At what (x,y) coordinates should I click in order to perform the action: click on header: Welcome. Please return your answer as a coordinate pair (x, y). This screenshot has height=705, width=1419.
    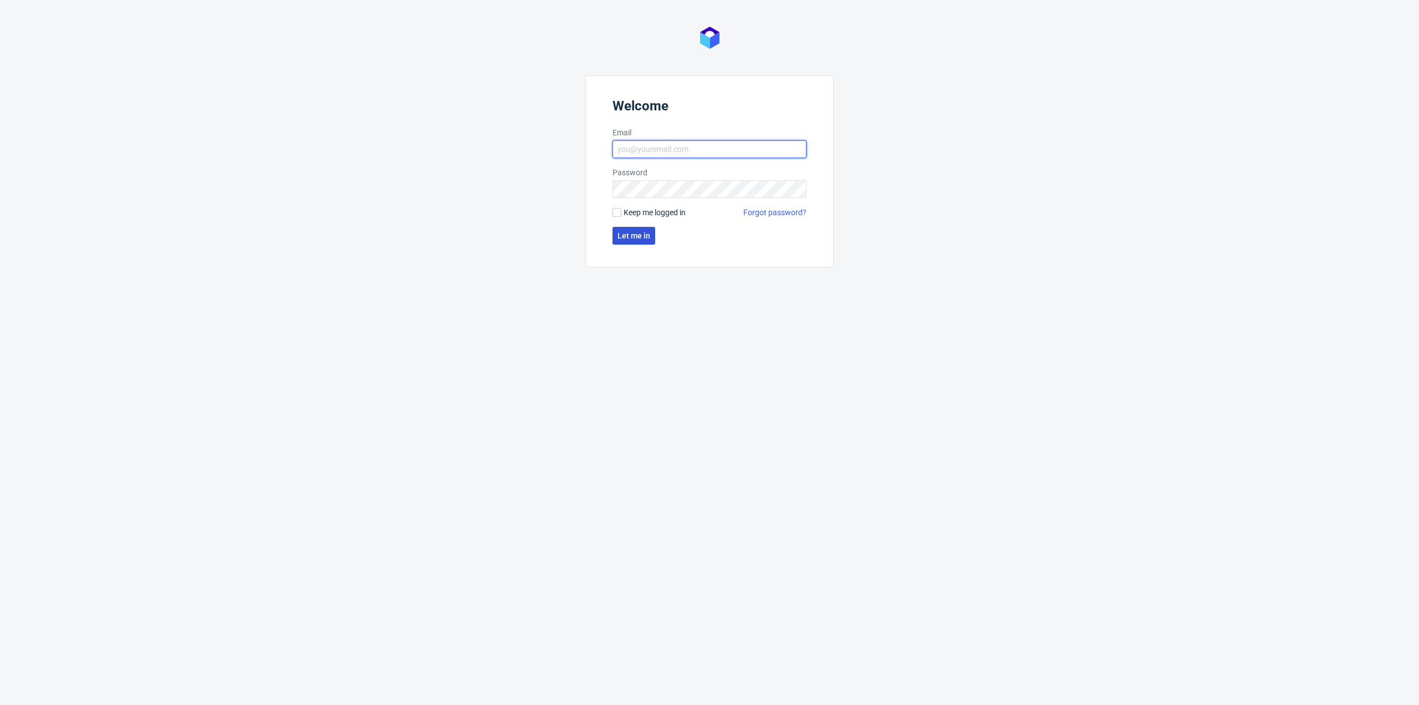
    Looking at the image, I should click on (710, 108).